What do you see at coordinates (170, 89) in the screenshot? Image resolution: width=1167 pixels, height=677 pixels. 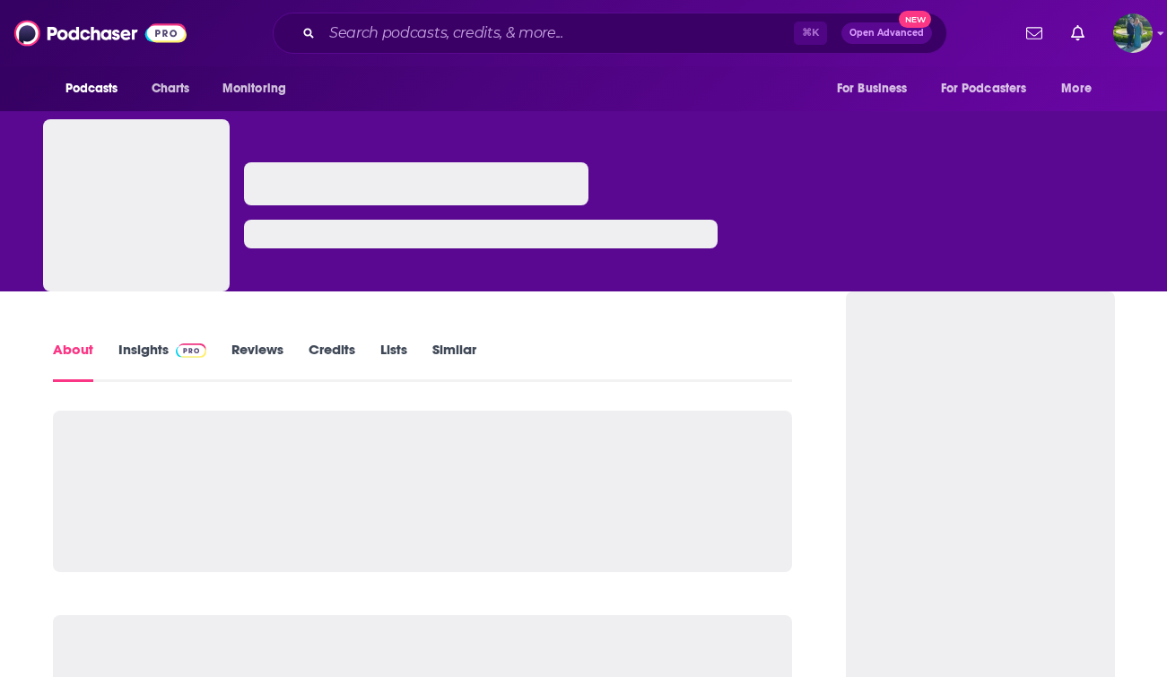 I see `span: Charts` at bounding box center [170, 89].